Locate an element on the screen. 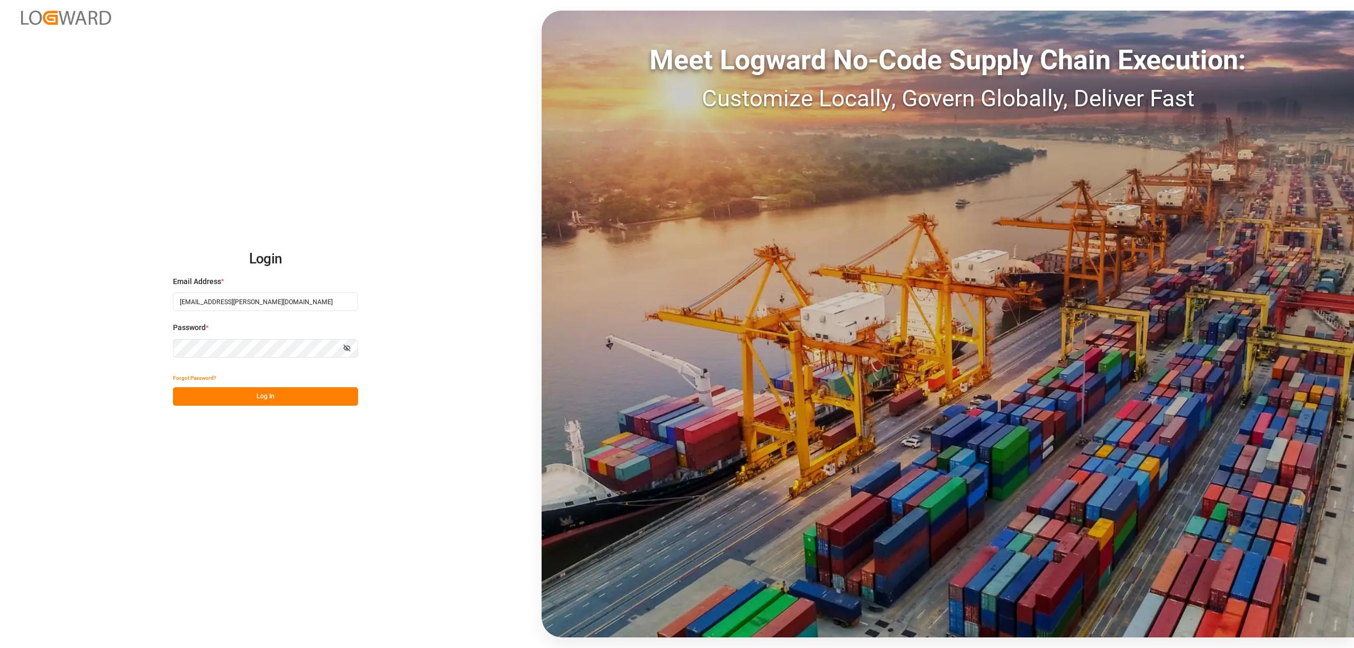  h2: Login is located at coordinates (266, 259).